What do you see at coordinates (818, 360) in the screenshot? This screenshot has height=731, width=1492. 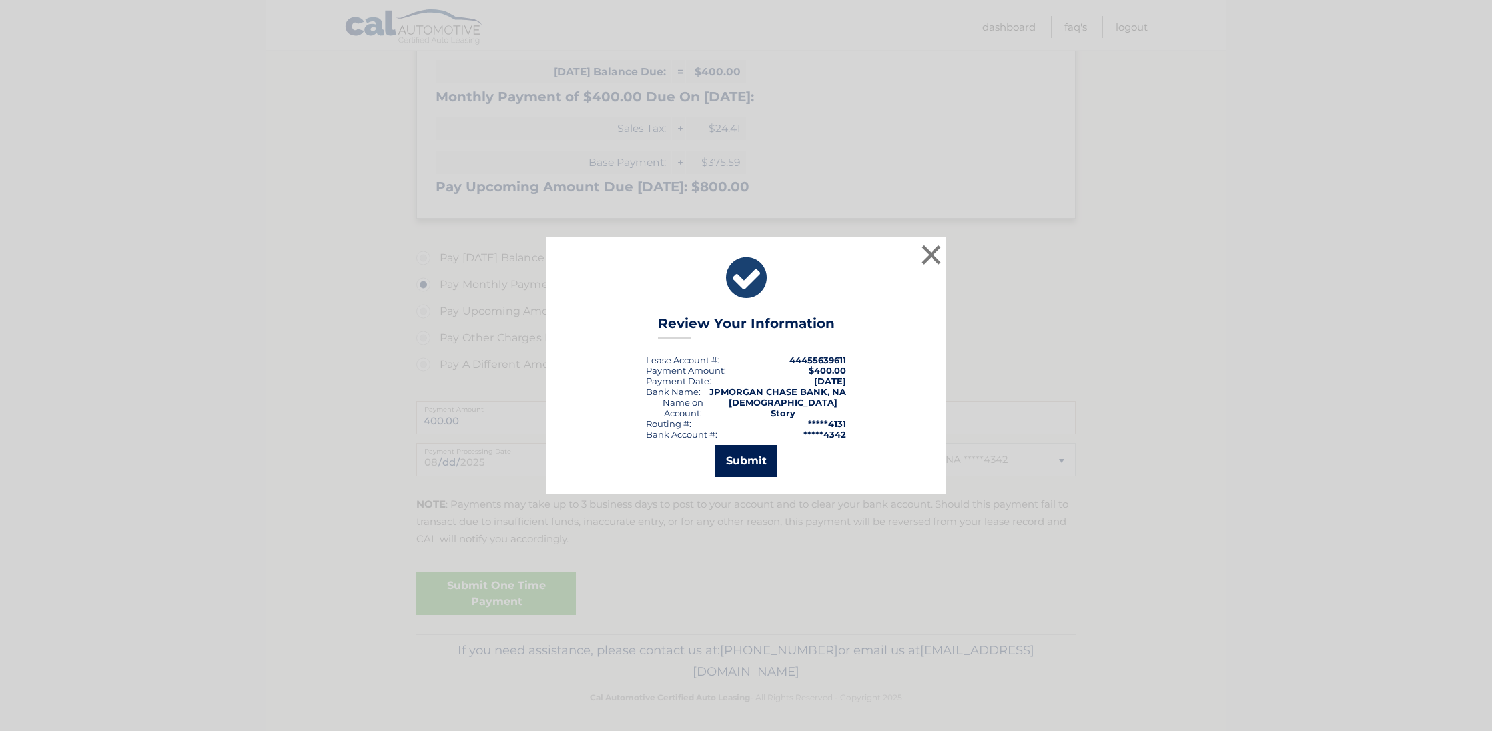 I see `strong: 44455639611` at bounding box center [818, 360].